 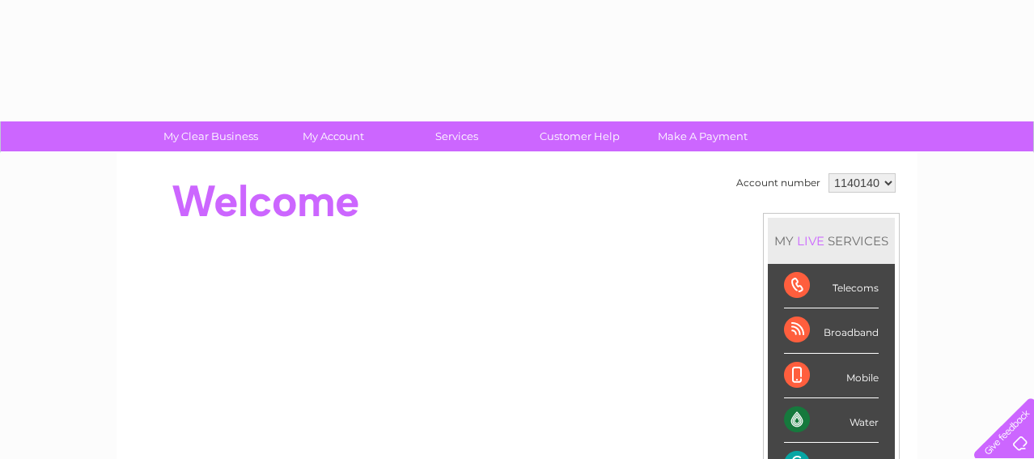 What do you see at coordinates (456, 136) in the screenshot?
I see `a: Services` at bounding box center [456, 136].